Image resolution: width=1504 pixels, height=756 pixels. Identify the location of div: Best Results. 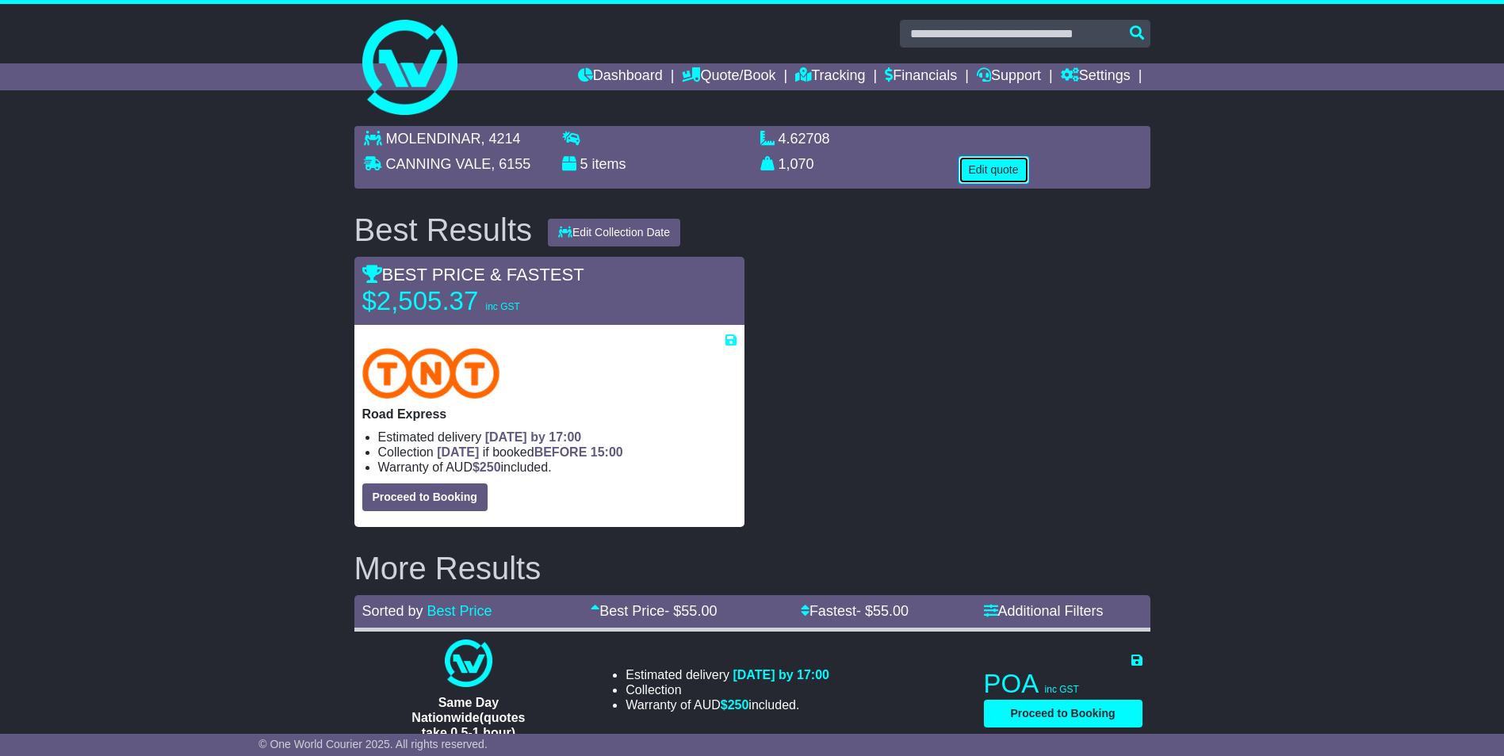
(443, 230).